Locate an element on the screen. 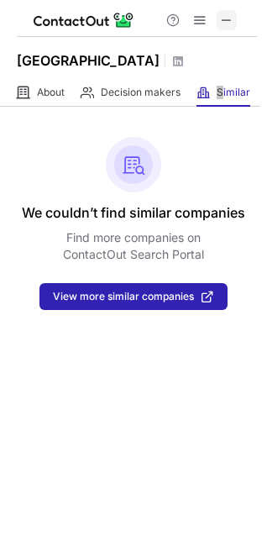 This screenshot has height=536, width=267. span: View more similar companies is located at coordinates (124, 297).